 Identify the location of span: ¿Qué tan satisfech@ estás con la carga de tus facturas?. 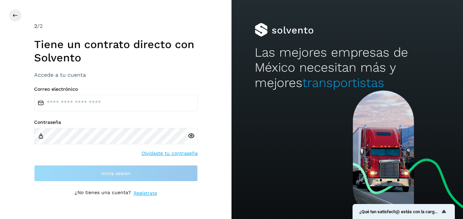
(400, 212).